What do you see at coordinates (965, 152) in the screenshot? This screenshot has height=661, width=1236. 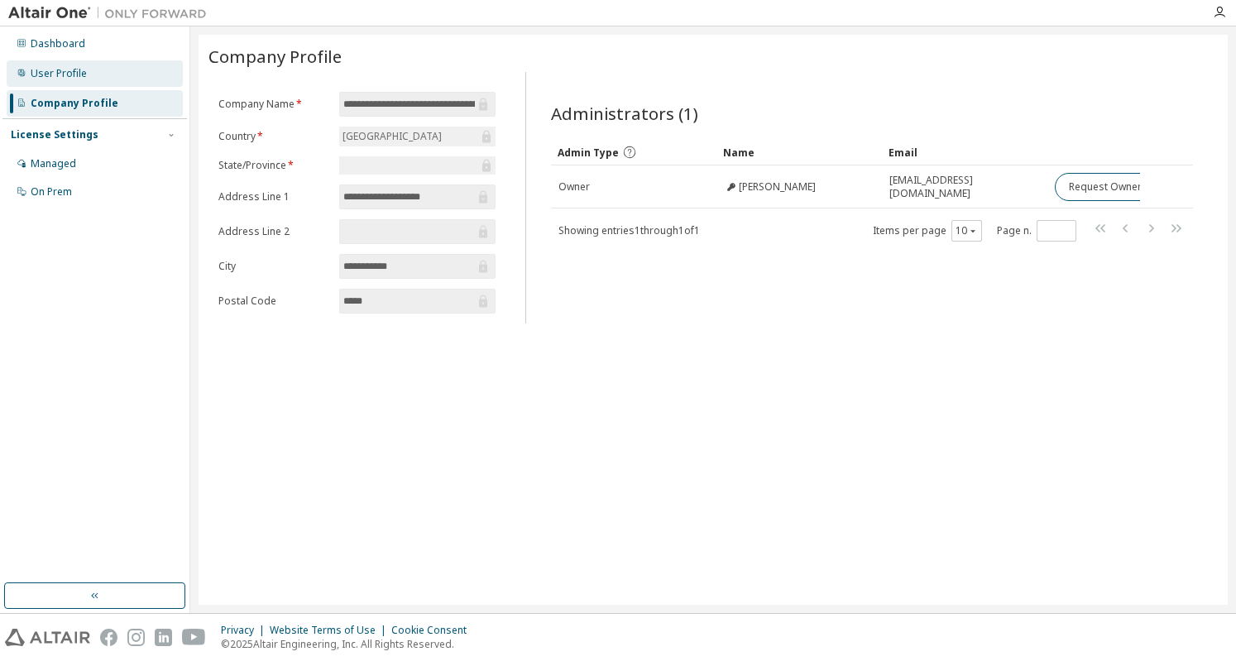 I see `div: Email` at bounding box center [965, 152].